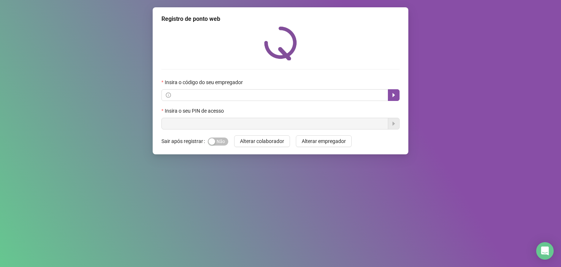 The width and height of the screenshot is (561, 267). What do you see at coordinates (324, 141) in the screenshot?
I see `span: Alterar empregador` at bounding box center [324, 141].